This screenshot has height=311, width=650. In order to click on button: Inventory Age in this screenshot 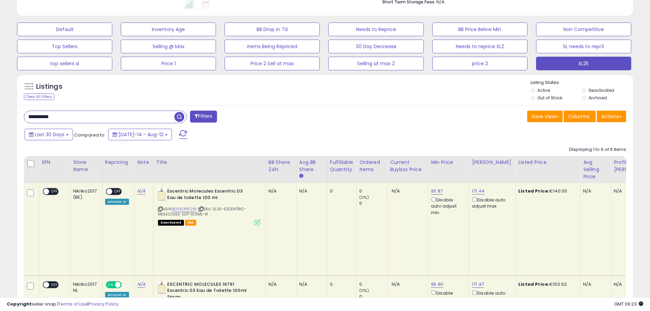, I will do `click(168, 29)`.